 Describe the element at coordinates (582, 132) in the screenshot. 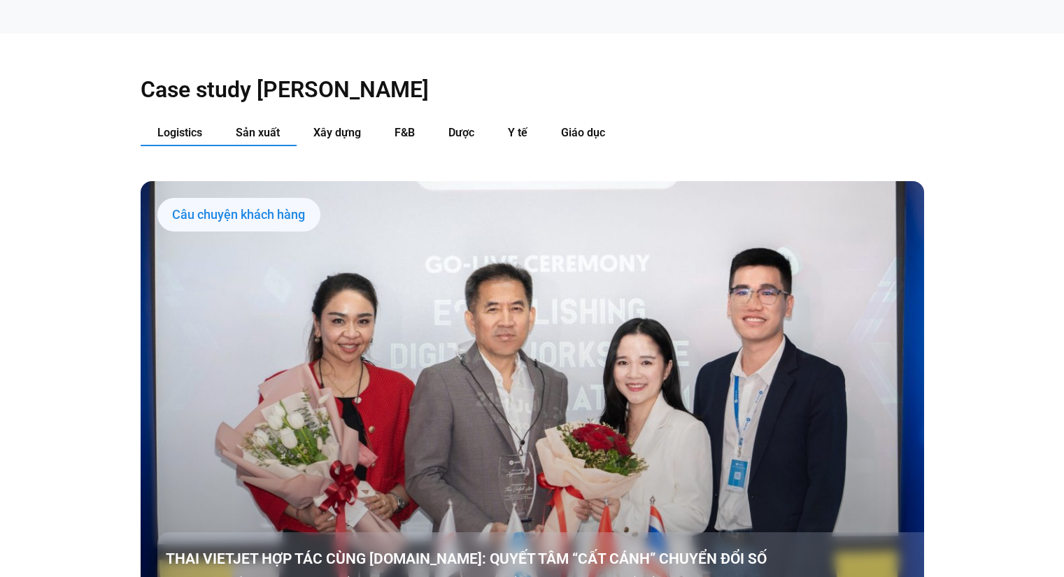

I see `span: Giáo dục` at that location.